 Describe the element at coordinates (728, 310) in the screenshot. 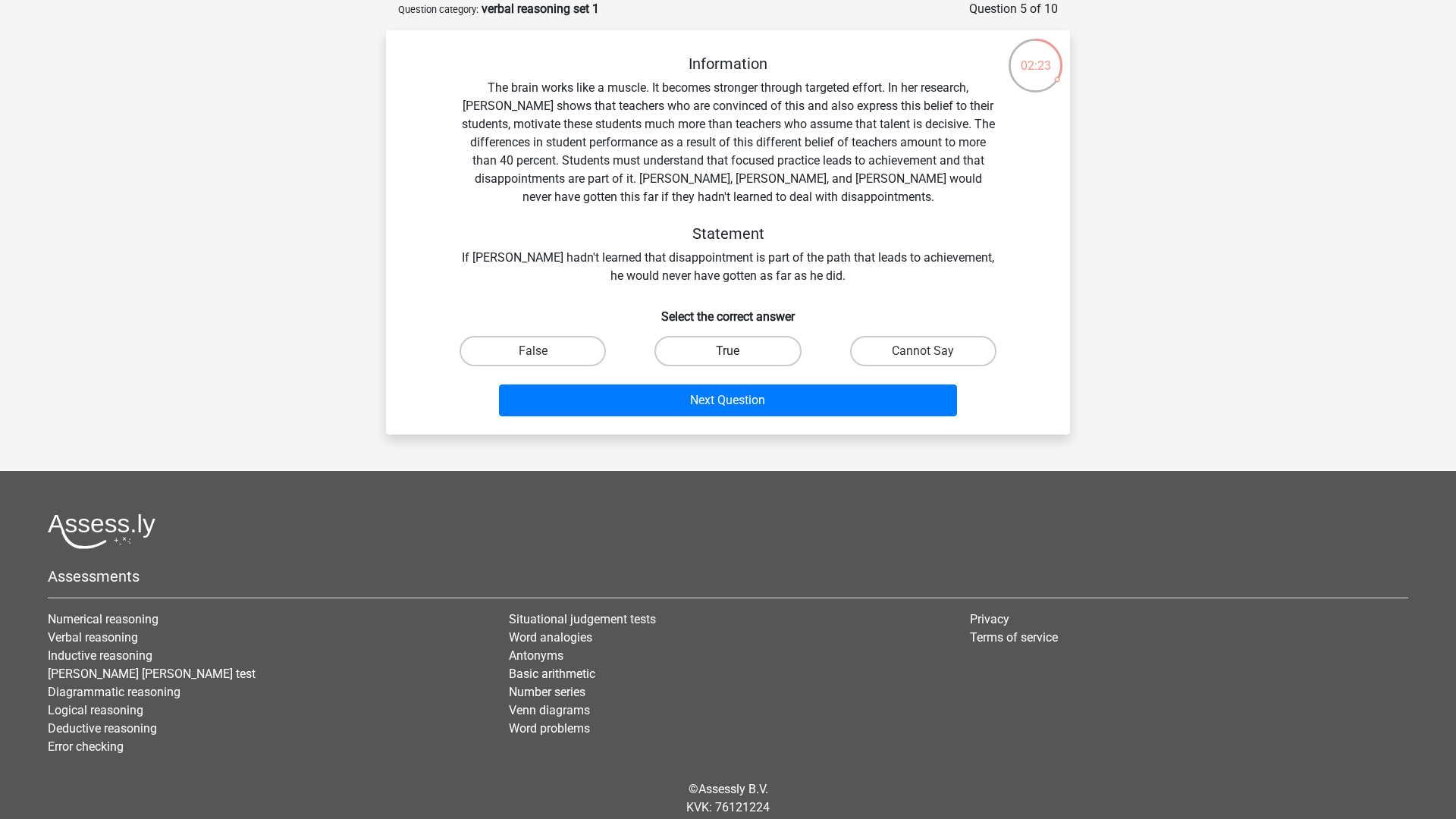

I see `h6: Select the correct answer` at that location.